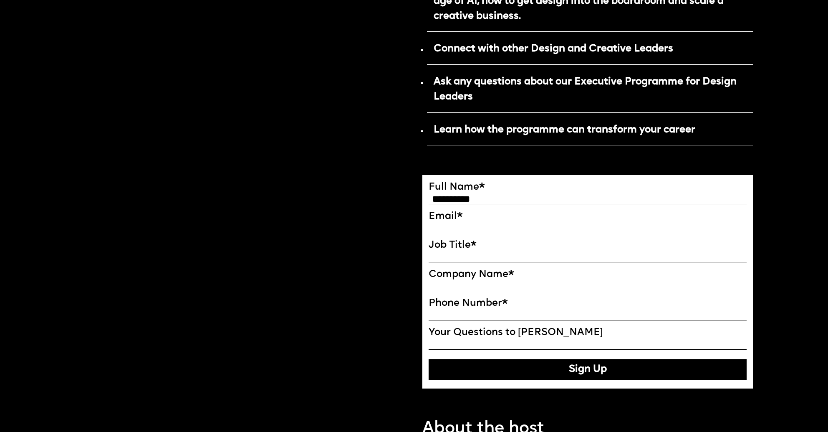 This screenshot has height=432, width=828. Describe the element at coordinates (553, 49) in the screenshot. I see `strong: Connect with other Design and Creative Leaders` at that location.